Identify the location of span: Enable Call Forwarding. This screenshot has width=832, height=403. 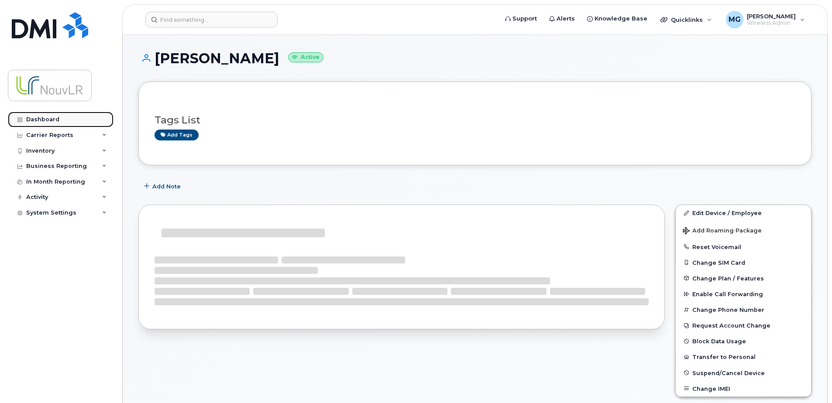
(727, 294).